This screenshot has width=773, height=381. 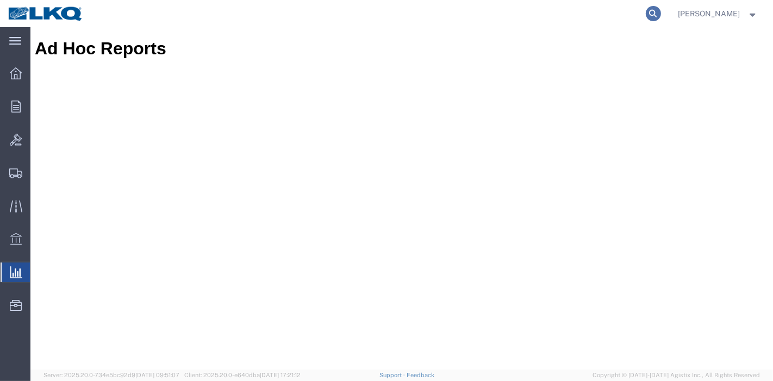 What do you see at coordinates (420, 375) in the screenshot?
I see `a: Feedback` at bounding box center [420, 375].